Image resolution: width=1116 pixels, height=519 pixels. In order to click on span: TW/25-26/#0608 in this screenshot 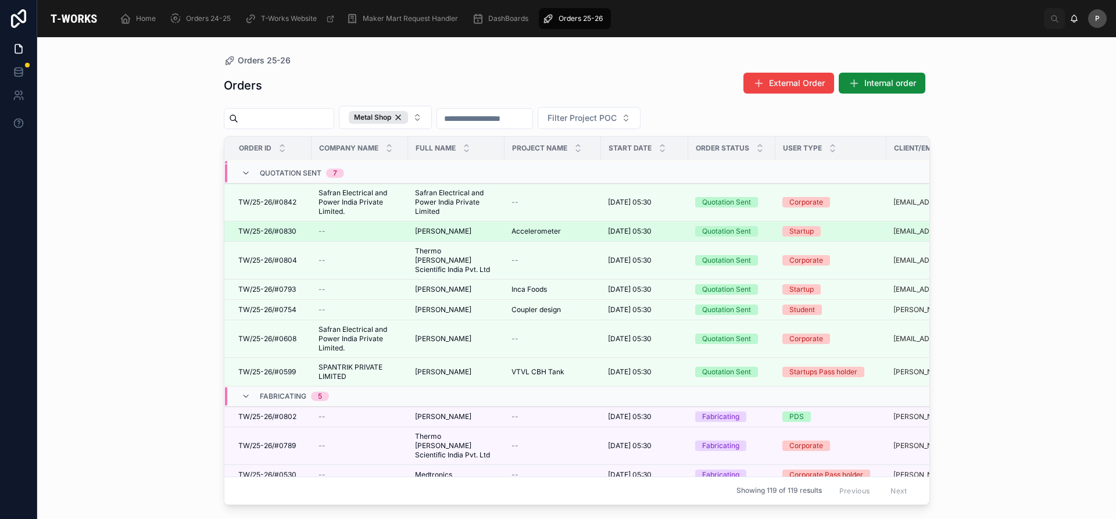, I will do `click(267, 339)`.